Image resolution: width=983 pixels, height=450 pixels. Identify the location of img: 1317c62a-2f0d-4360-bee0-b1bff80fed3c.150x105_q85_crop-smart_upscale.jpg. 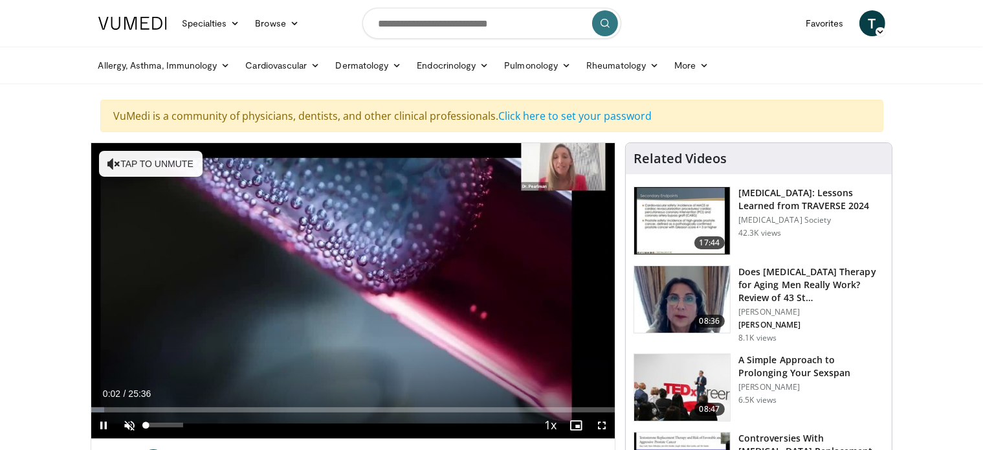
(682, 221).